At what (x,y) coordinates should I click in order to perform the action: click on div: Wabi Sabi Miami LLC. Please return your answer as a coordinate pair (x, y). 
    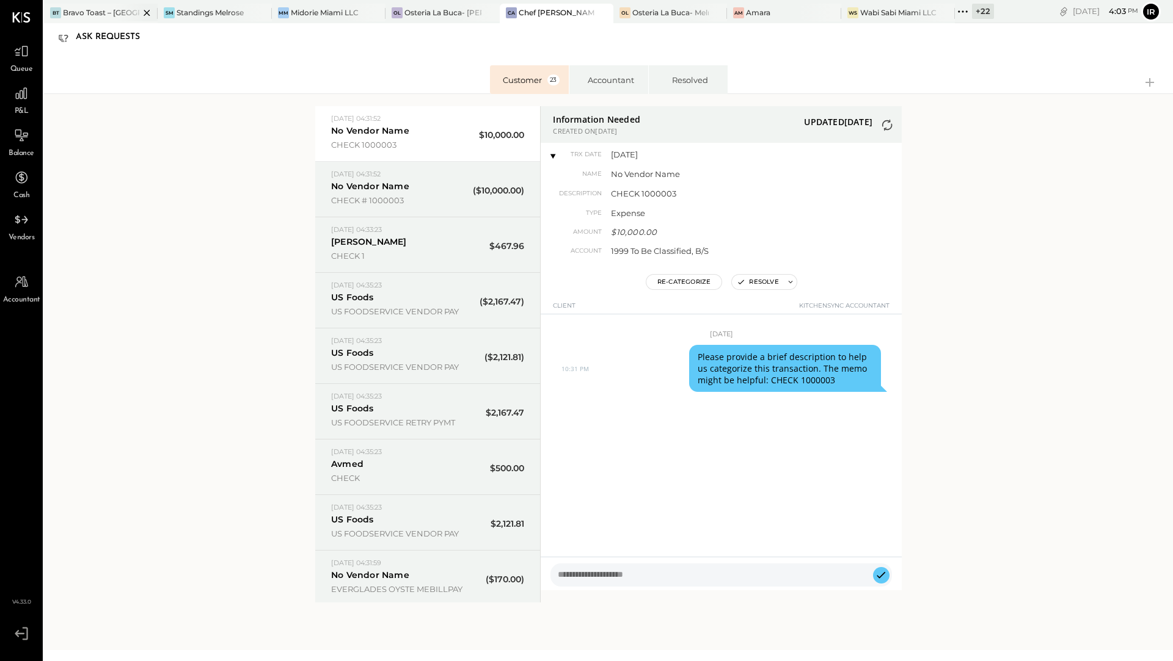
    Looking at the image, I should click on (898, 12).